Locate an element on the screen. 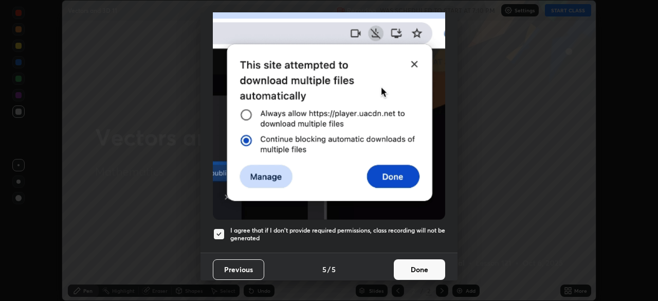 This screenshot has width=658, height=301. button: Previous is located at coordinates (239, 270).